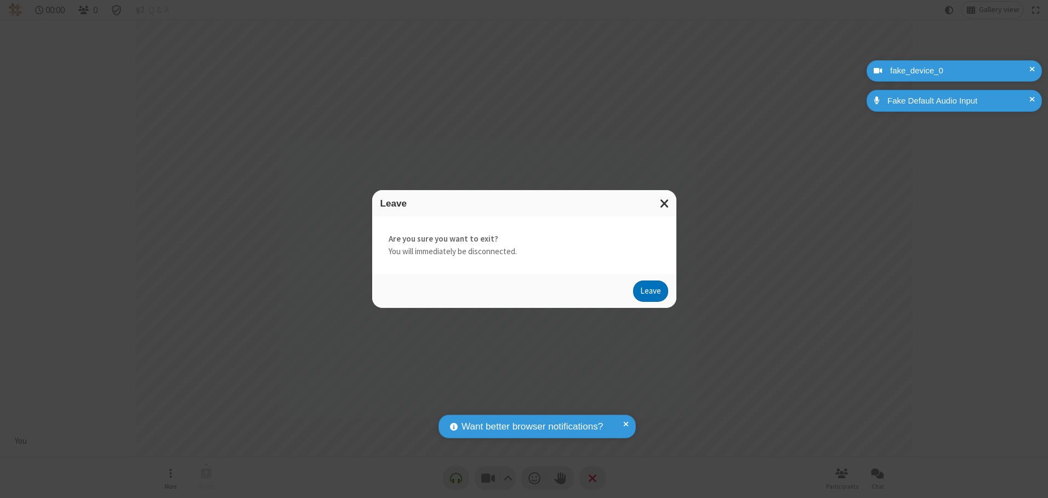 The height and width of the screenshot is (498, 1048). Describe the element at coordinates (524, 203) in the screenshot. I see `h3: Leave` at that location.